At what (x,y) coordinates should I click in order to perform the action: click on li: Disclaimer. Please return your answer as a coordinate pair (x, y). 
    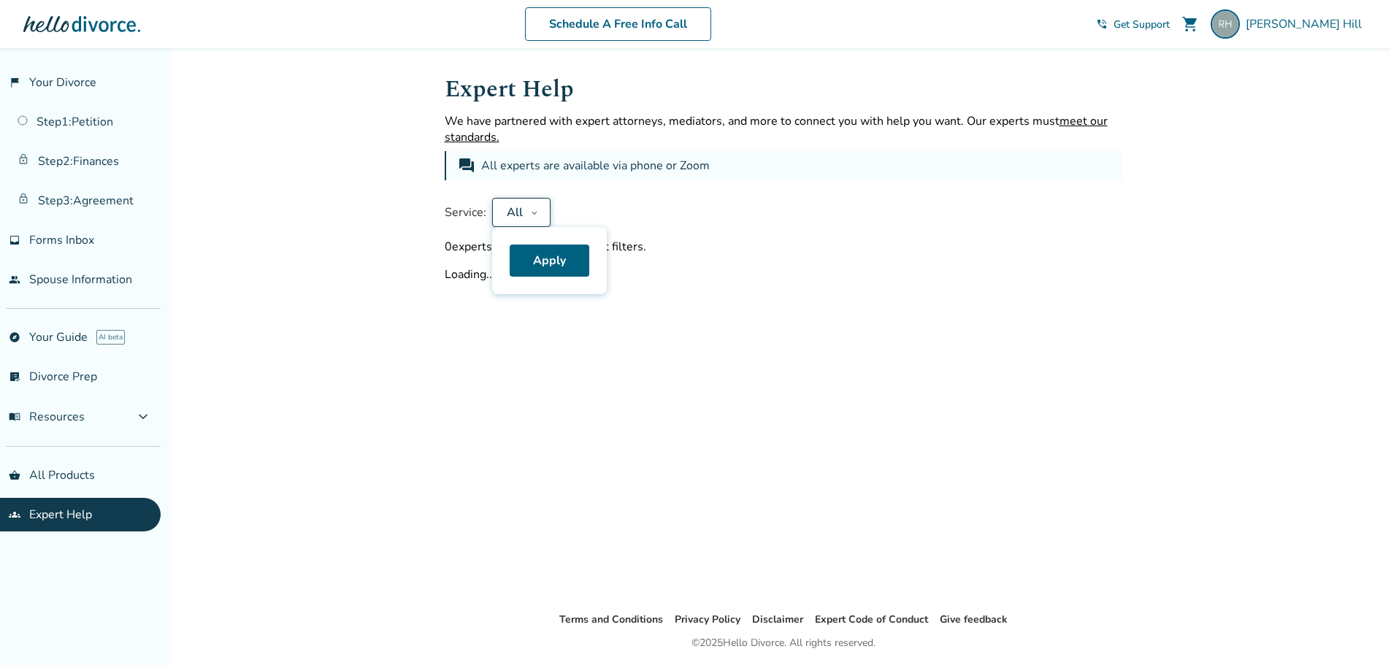
    Looking at the image, I should click on (777, 620).